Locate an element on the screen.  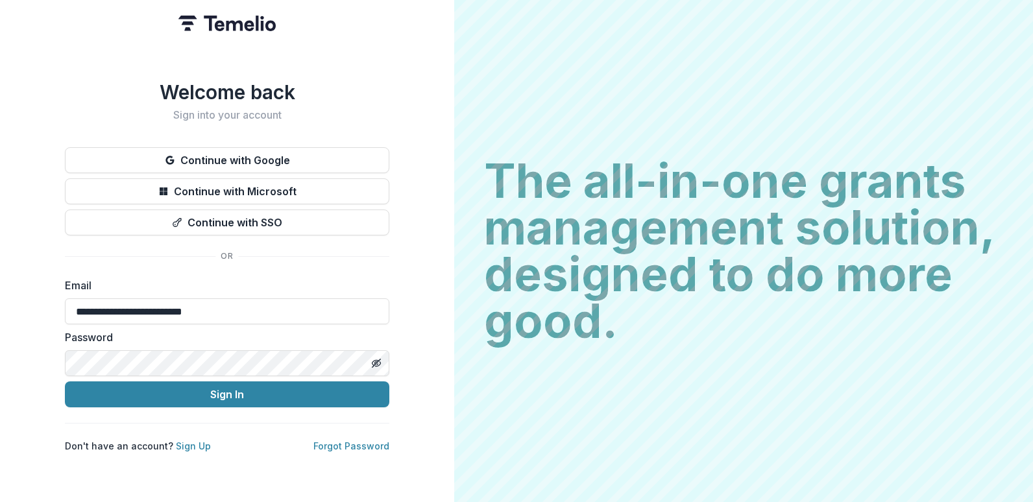
a: Sign Up is located at coordinates (193, 446).